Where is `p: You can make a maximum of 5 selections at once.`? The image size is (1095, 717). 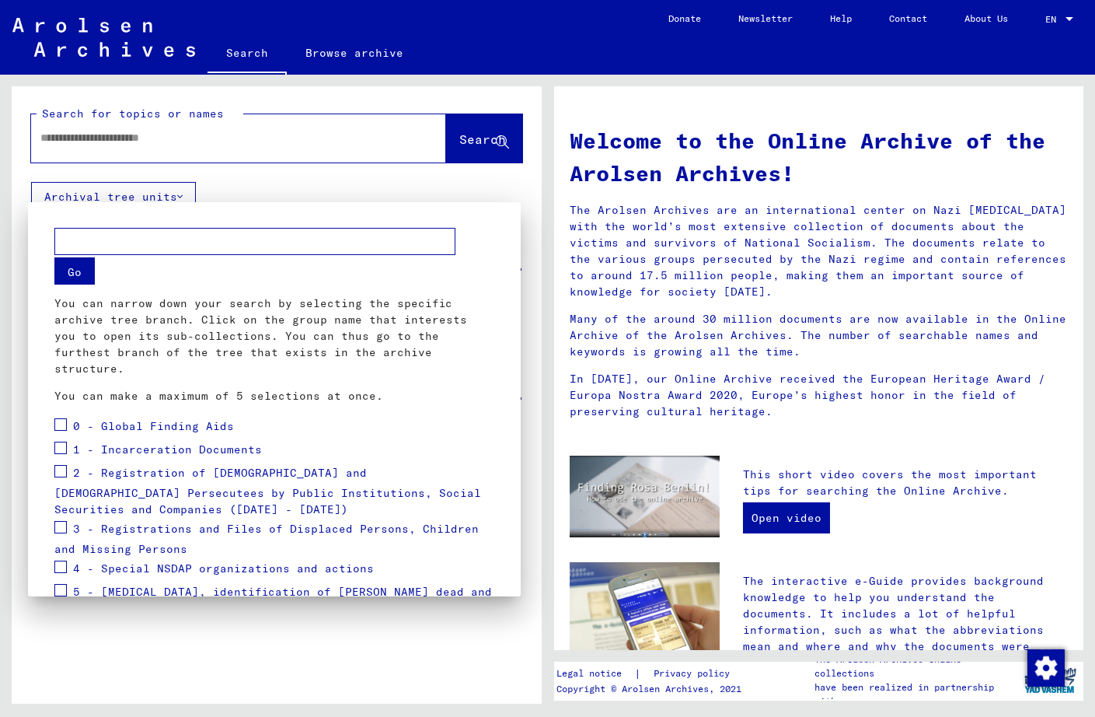
p: You can make a maximum of 5 selections at once. is located at coordinates (274, 396).